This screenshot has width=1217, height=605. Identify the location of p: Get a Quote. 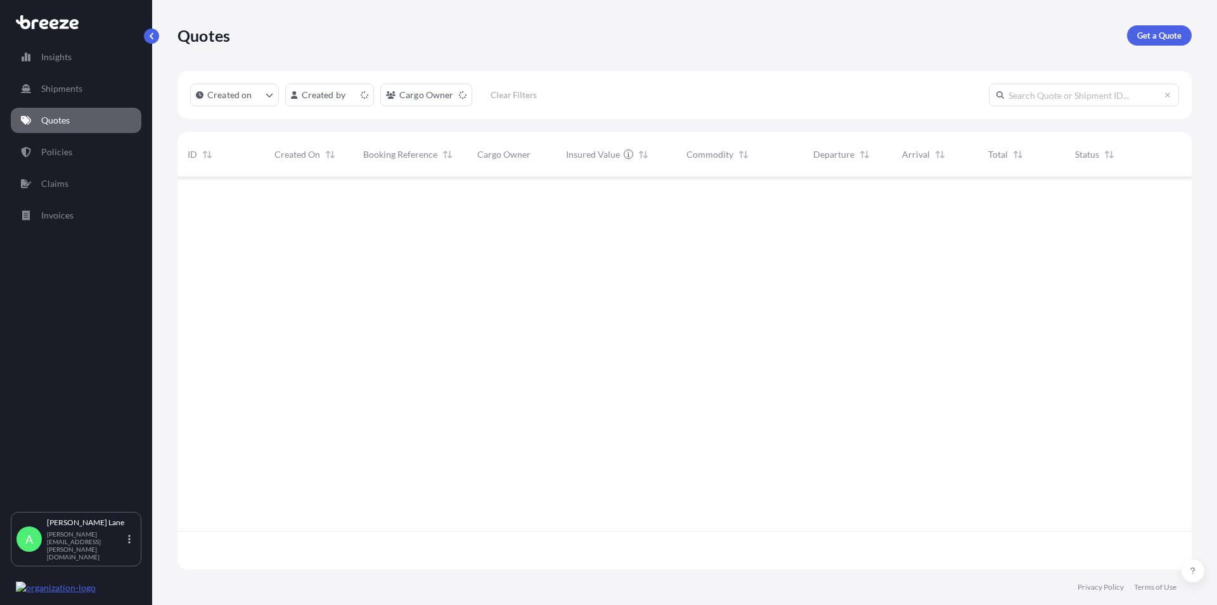
(1159, 35).